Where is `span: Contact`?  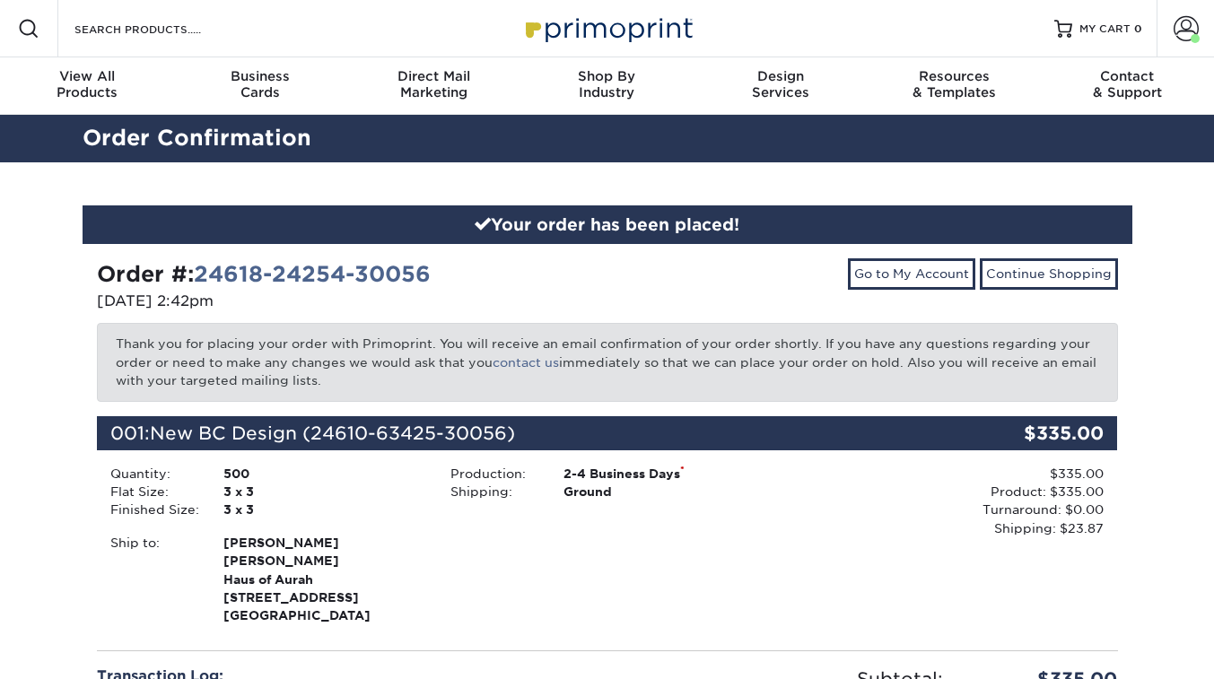
span: Contact is located at coordinates (1127, 76).